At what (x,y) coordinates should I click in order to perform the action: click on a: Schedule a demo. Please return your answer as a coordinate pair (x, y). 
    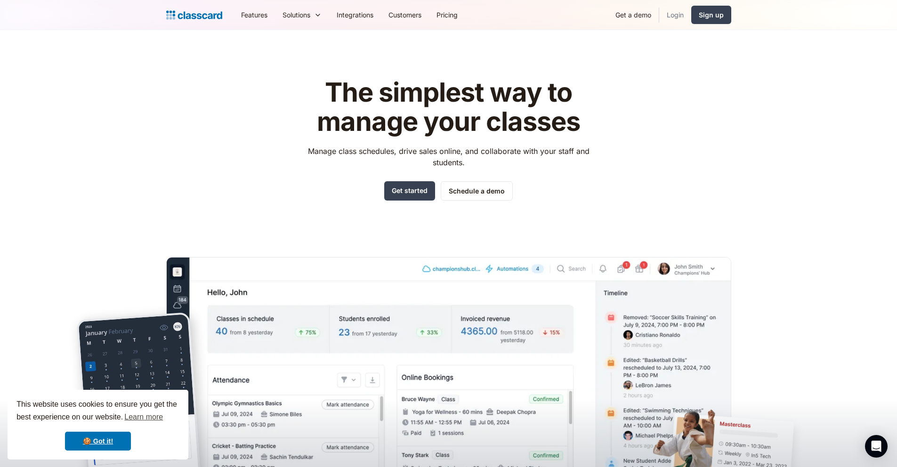
    Looking at the image, I should click on (477, 191).